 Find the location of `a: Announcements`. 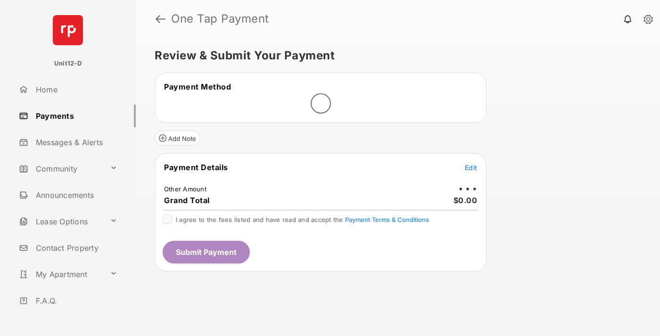

a: Announcements is located at coordinates (75, 195).